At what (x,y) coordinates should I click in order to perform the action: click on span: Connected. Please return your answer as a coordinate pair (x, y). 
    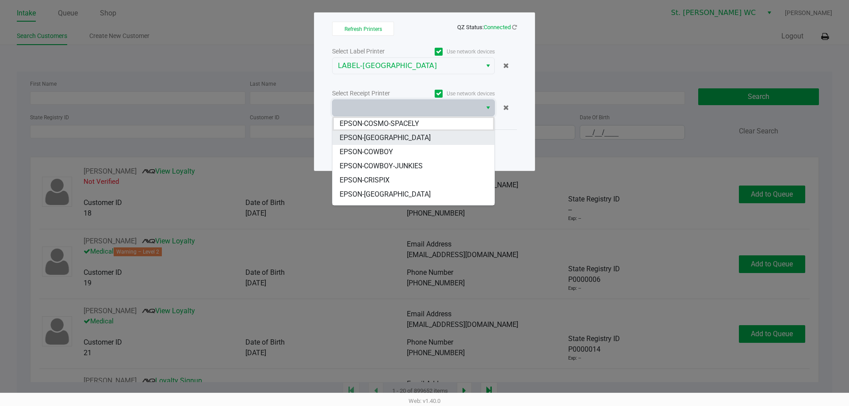
    Looking at the image, I should click on (497, 27).